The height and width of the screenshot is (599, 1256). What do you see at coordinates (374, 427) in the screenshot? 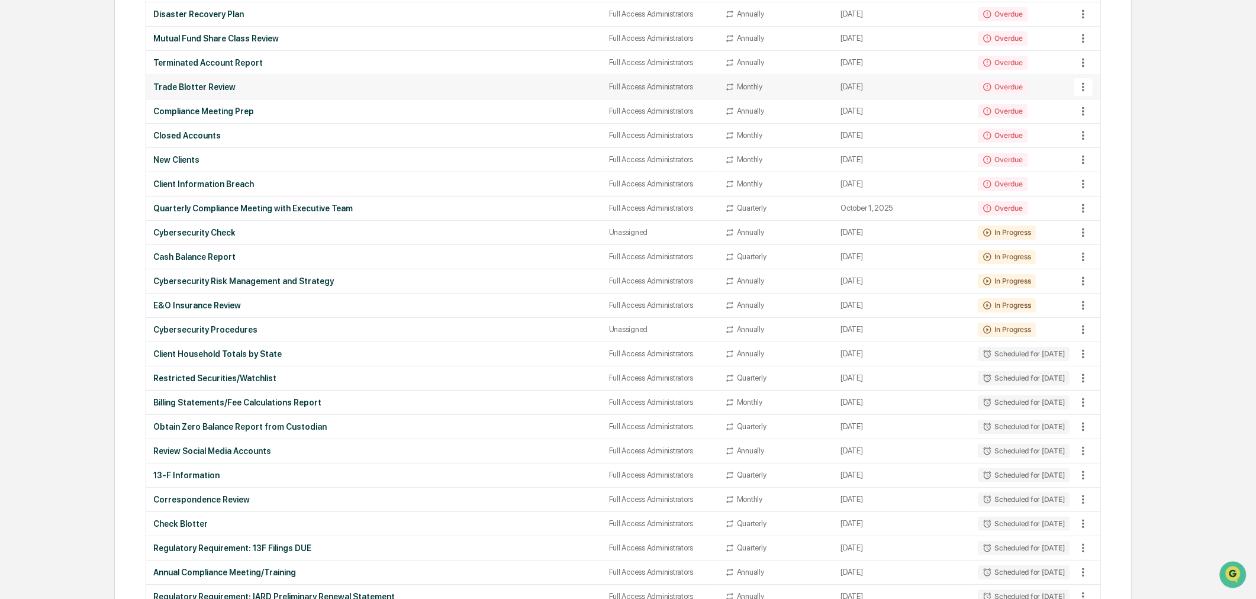
I see `div: Obtain Zero Balance Report from Custodian` at bounding box center [374, 427].